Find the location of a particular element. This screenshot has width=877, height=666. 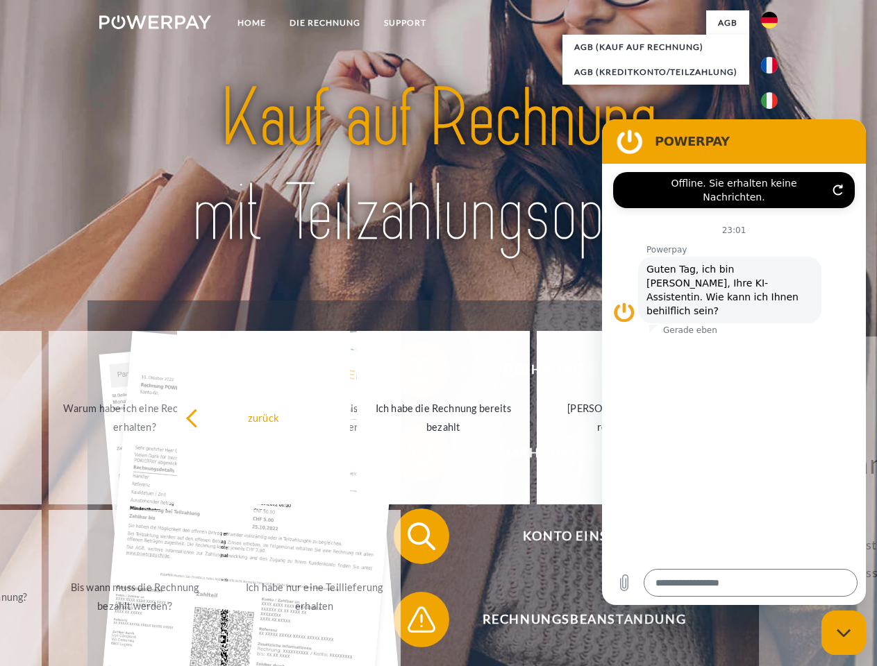

img: qb_warning.svg is located at coordinates (421, 620).